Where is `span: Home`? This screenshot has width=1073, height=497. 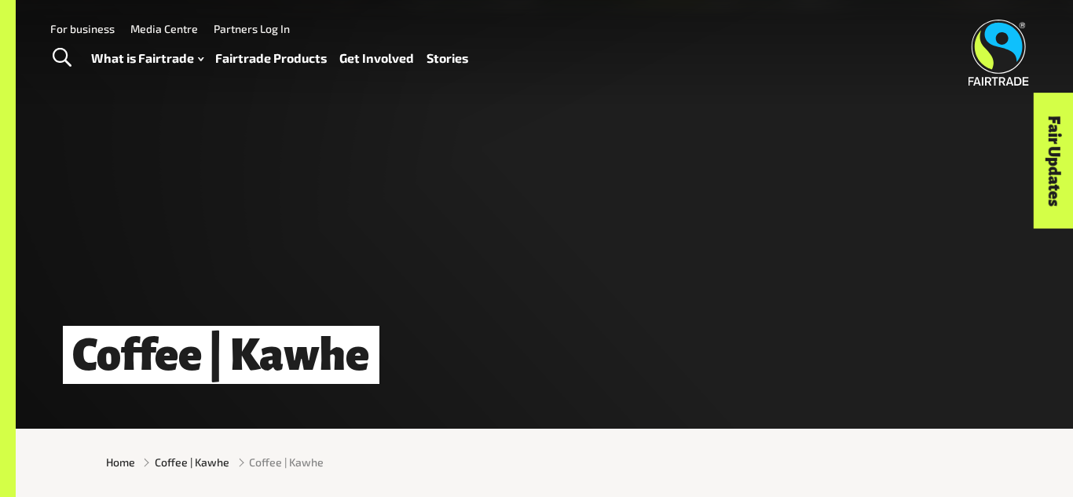
span: Home is located at coordinates (120, 462).